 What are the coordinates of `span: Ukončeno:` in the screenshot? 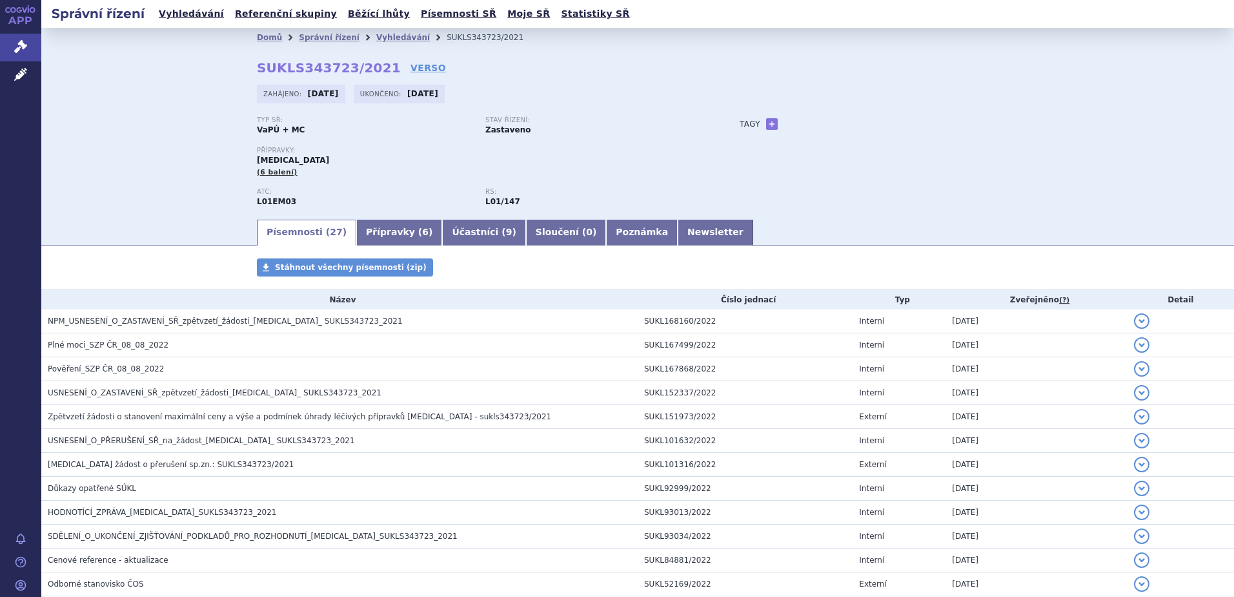 It's located at (382, 94).